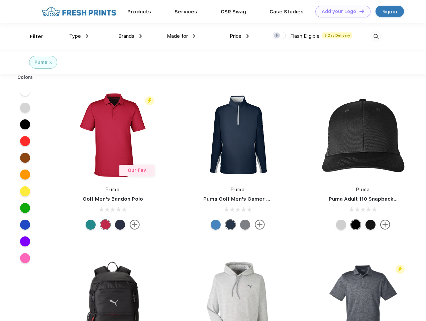  What do you see at coordinates (36, 36) in the screenshot?
I see `div: Filter` at bounding box center [36, 36].